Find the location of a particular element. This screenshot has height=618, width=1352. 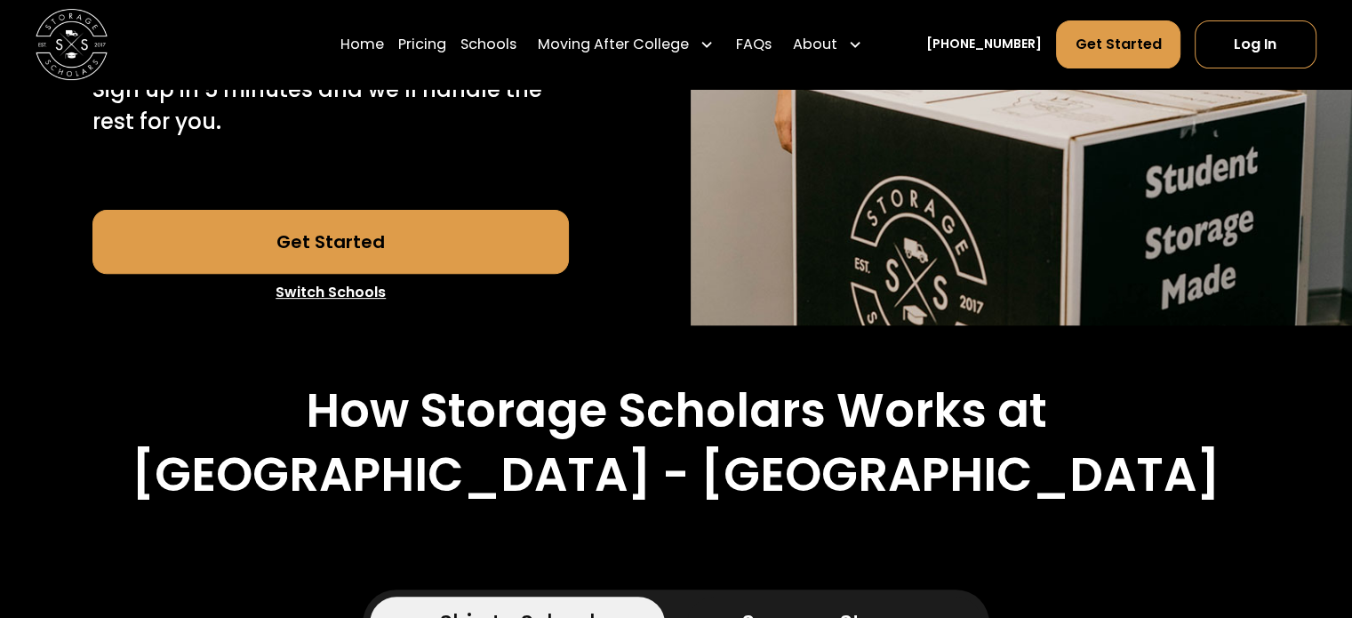

a: Switch Schools is located at coordinates (331, 292).